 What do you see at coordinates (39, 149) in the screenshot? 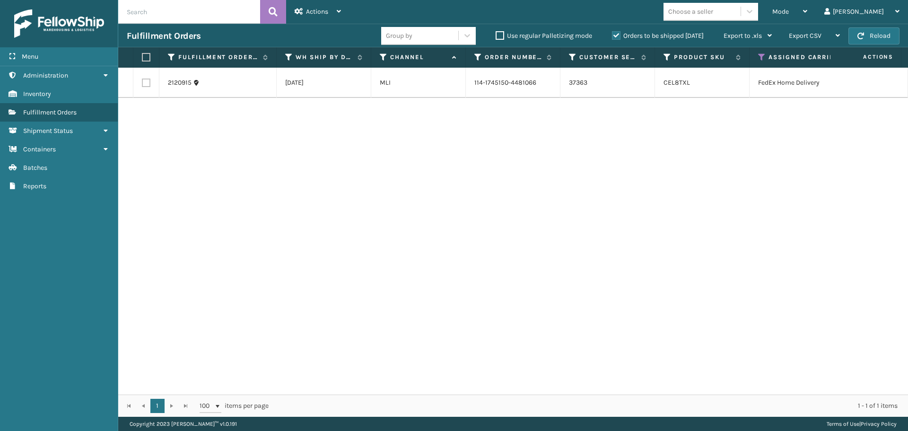
I see `span: Containers` at bounding box center [39, 149].